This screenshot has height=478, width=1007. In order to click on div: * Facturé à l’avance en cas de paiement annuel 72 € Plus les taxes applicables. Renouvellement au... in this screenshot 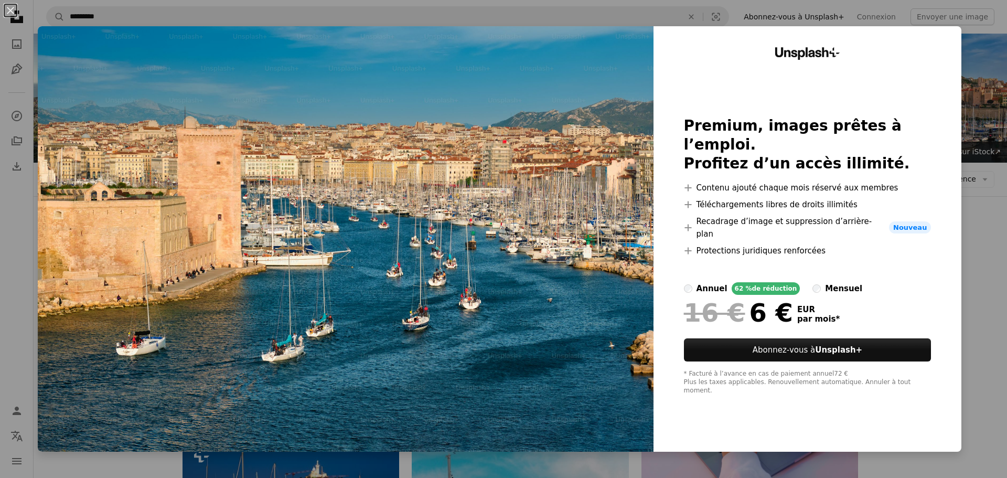, I will do `click(807, 382)`.